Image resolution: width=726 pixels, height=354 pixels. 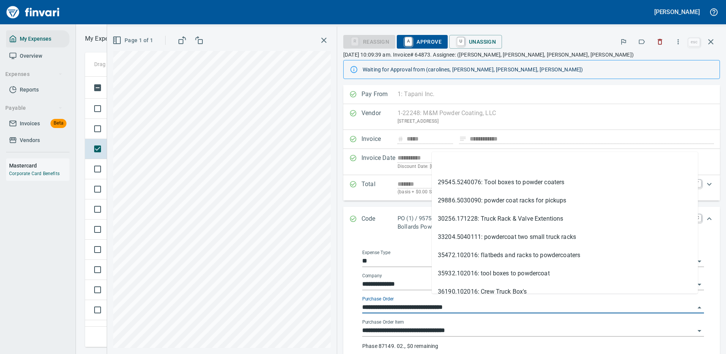 What do you see at coordinates (103, 39) in the screenshot?
I see `p: My Expenses` at bounding box center [103, 39].